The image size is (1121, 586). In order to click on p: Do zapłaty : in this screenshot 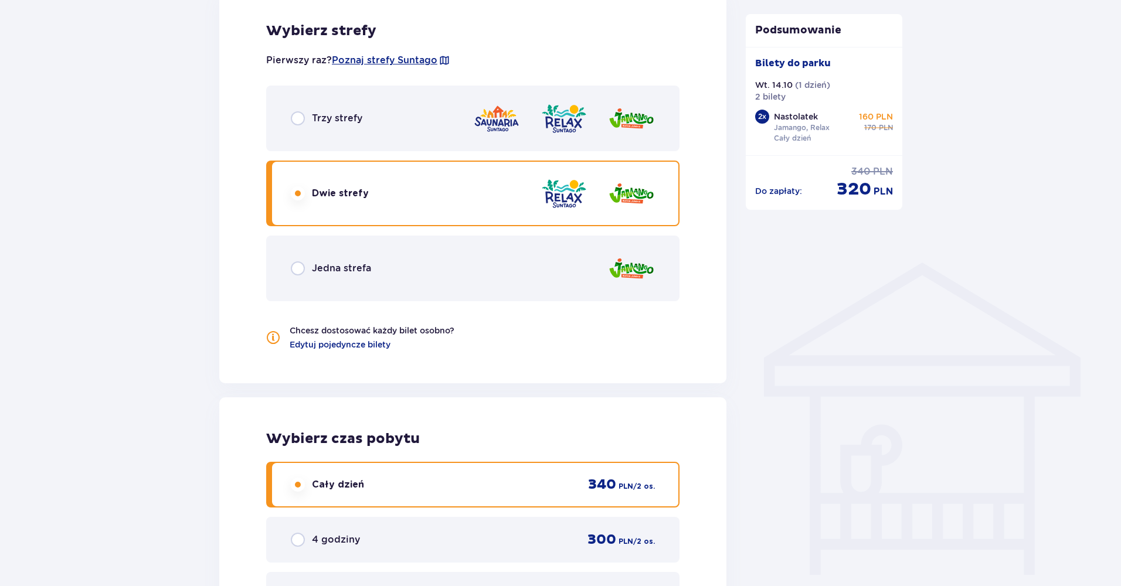, I will do `click(778, 191)`.